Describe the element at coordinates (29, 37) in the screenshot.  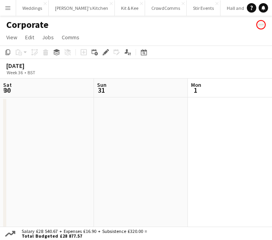
I see `span: Edit` at that location.